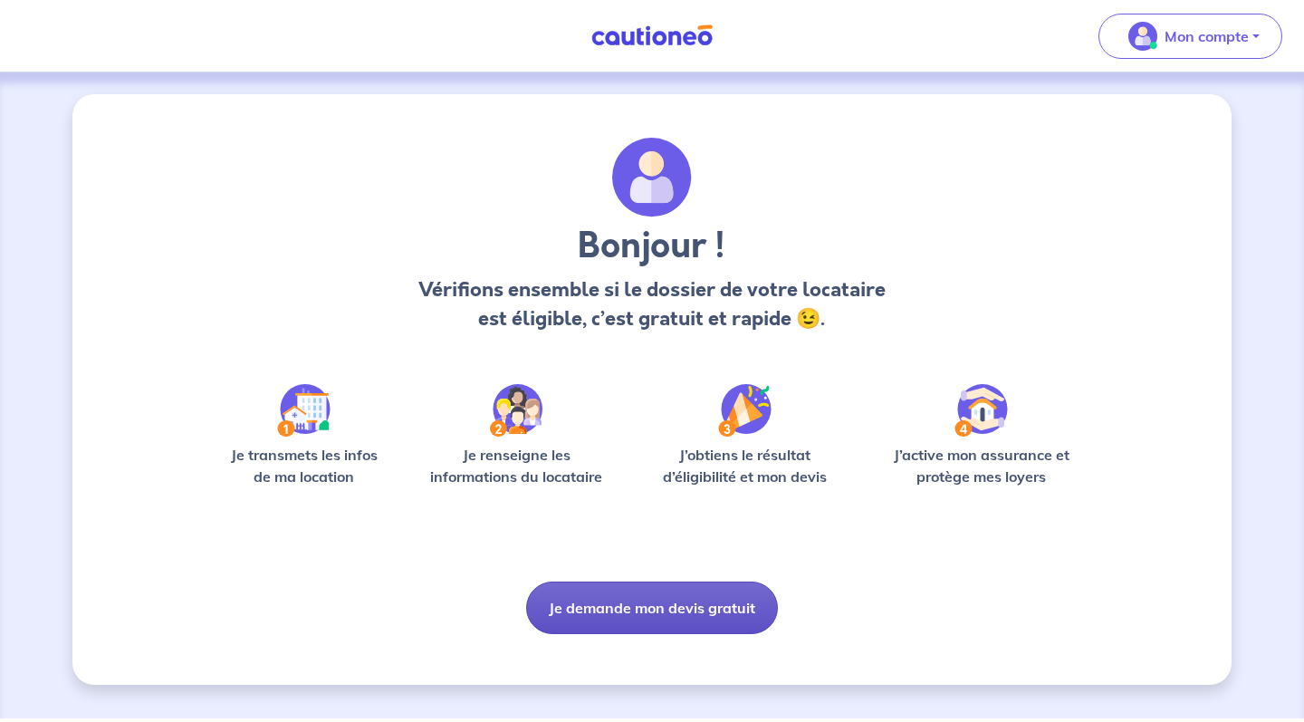 This screenshot has height=722, width=1304. What do you see at coordinates (744, 410) in the screenshot?
I see `img: /static/f3e743aab9439237c3e2196e4328bba9/Step-3.svg` at bounding box center [744, 410].